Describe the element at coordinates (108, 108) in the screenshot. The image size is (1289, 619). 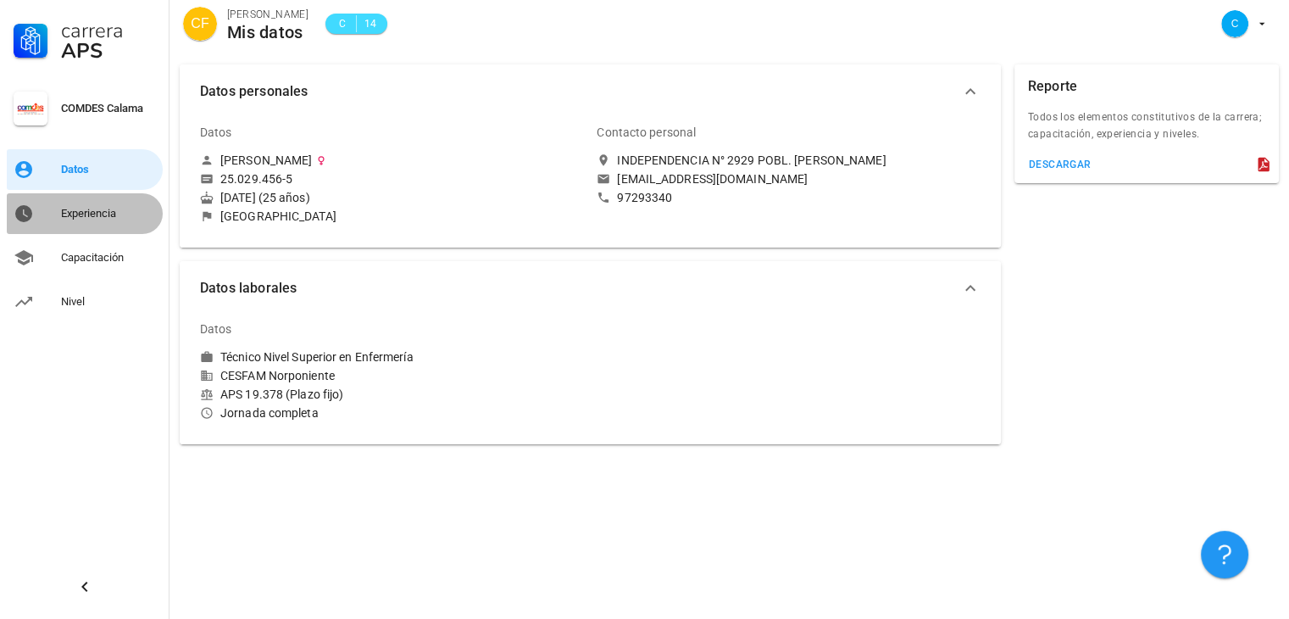
I see `div: COMDES Calama` at that location.